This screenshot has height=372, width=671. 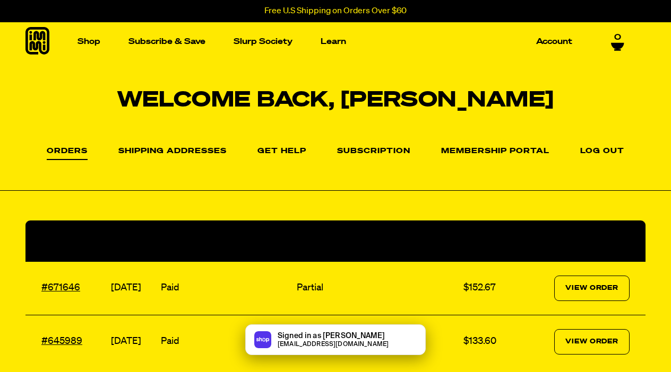 What do you see at coordinates (617, 38) in the screenshot?
I see `span: 0` at bounding box center [617, 38].